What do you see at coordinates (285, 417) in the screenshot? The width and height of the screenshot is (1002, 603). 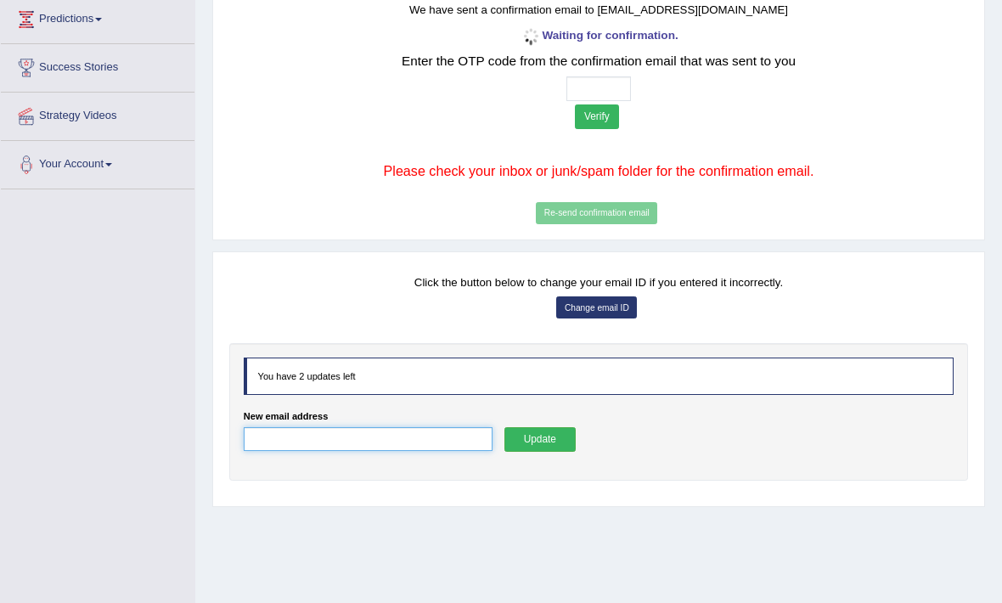 I see `label: New email address` at bounding box center [285, 417].